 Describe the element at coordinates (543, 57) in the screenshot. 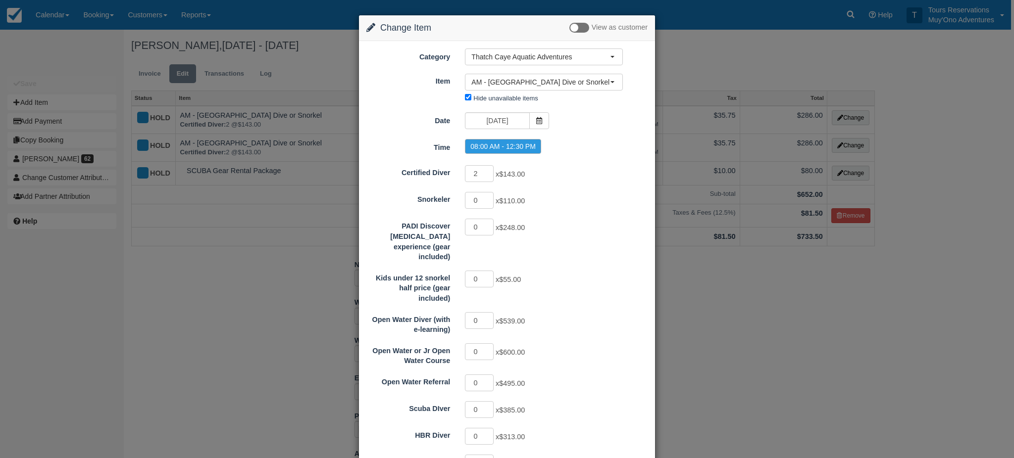

I see `button: Thatch Caye Aquatic Adventures` at that location.